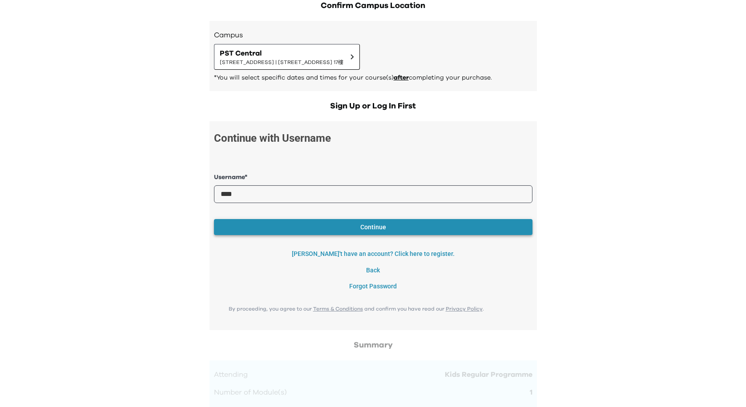 Image resolution: width=746 pixels, height=407 pixels. Describe the element at coordinates (373, 106) in the screenshot. I see `h2: Sign Up or Log In First` at that location.